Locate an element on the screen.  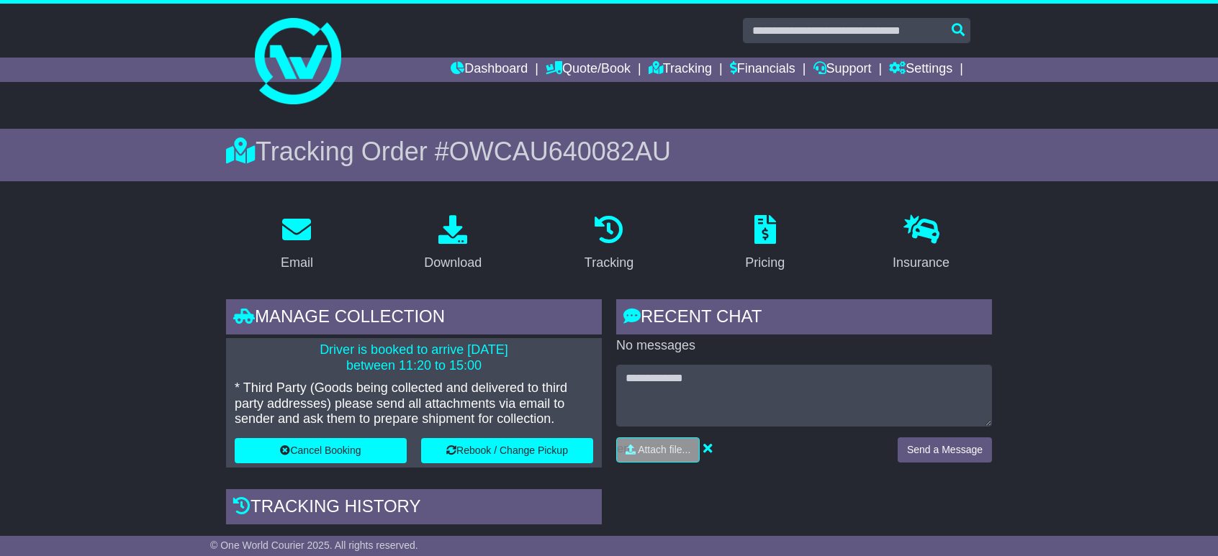
a: Pricing is located at coordinates (765, 244).